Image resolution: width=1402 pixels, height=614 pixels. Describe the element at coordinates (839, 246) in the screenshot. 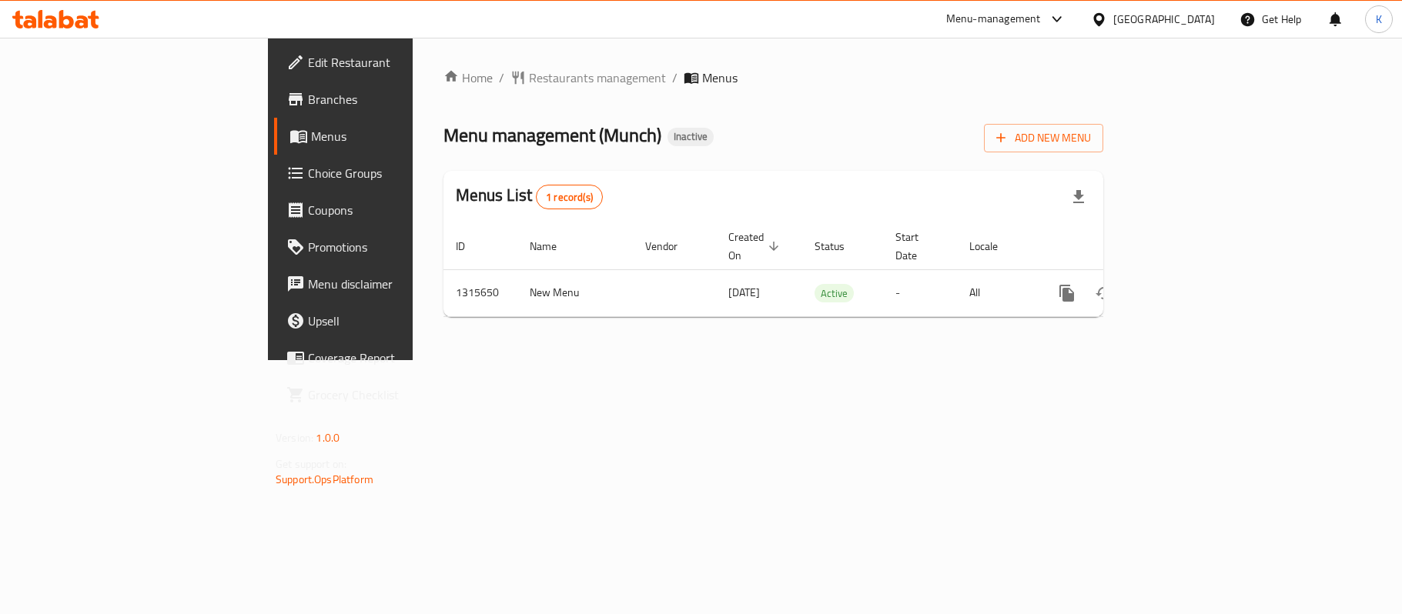

I see `span: Status` at that location.